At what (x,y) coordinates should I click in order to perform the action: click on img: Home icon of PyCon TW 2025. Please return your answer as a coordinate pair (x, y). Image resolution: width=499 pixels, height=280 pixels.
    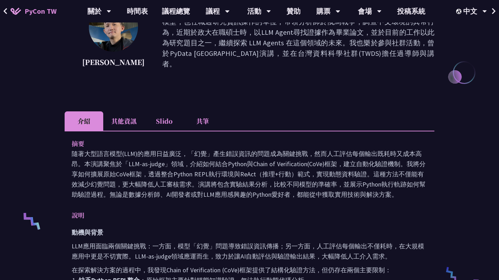
    Looking at the image, I should click on (16, 11).